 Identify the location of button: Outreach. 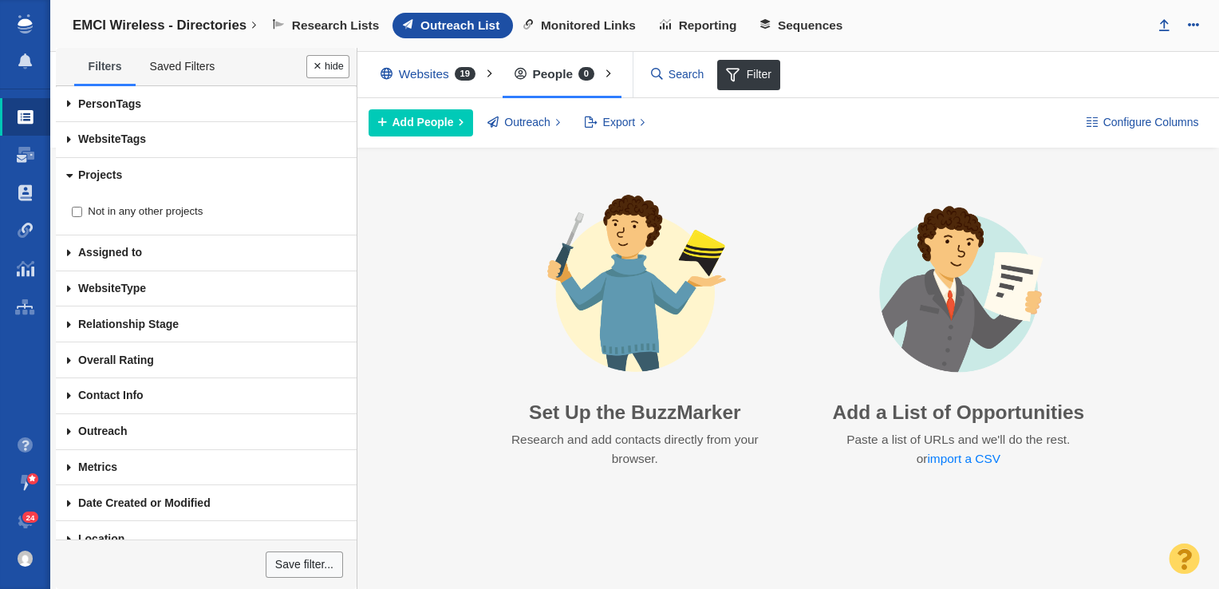
(524, 123).